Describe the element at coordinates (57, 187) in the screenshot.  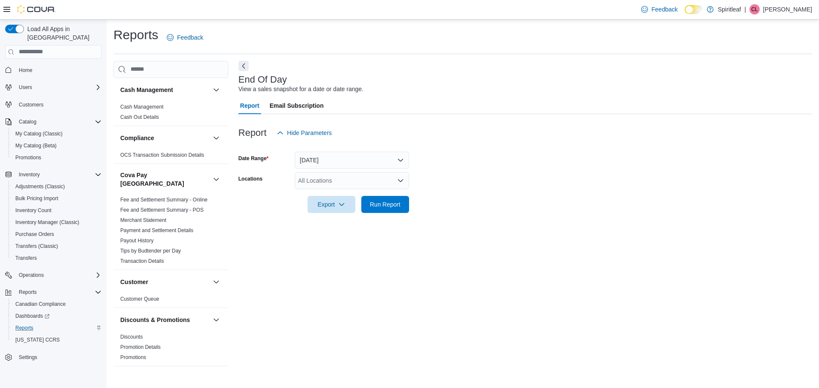
I see `button: Adjustments (Classic)` at that location.